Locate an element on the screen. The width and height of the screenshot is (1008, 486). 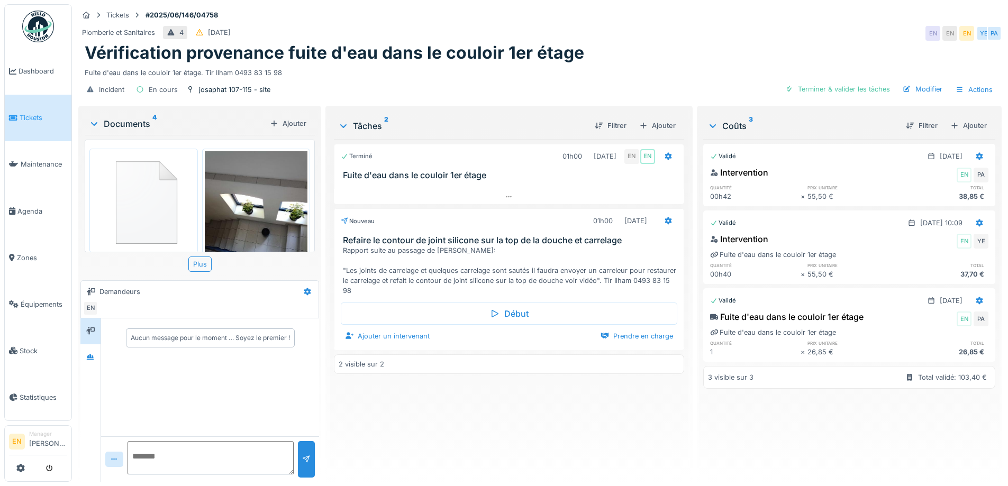
span: Stock is located at coordinates (43, 351).